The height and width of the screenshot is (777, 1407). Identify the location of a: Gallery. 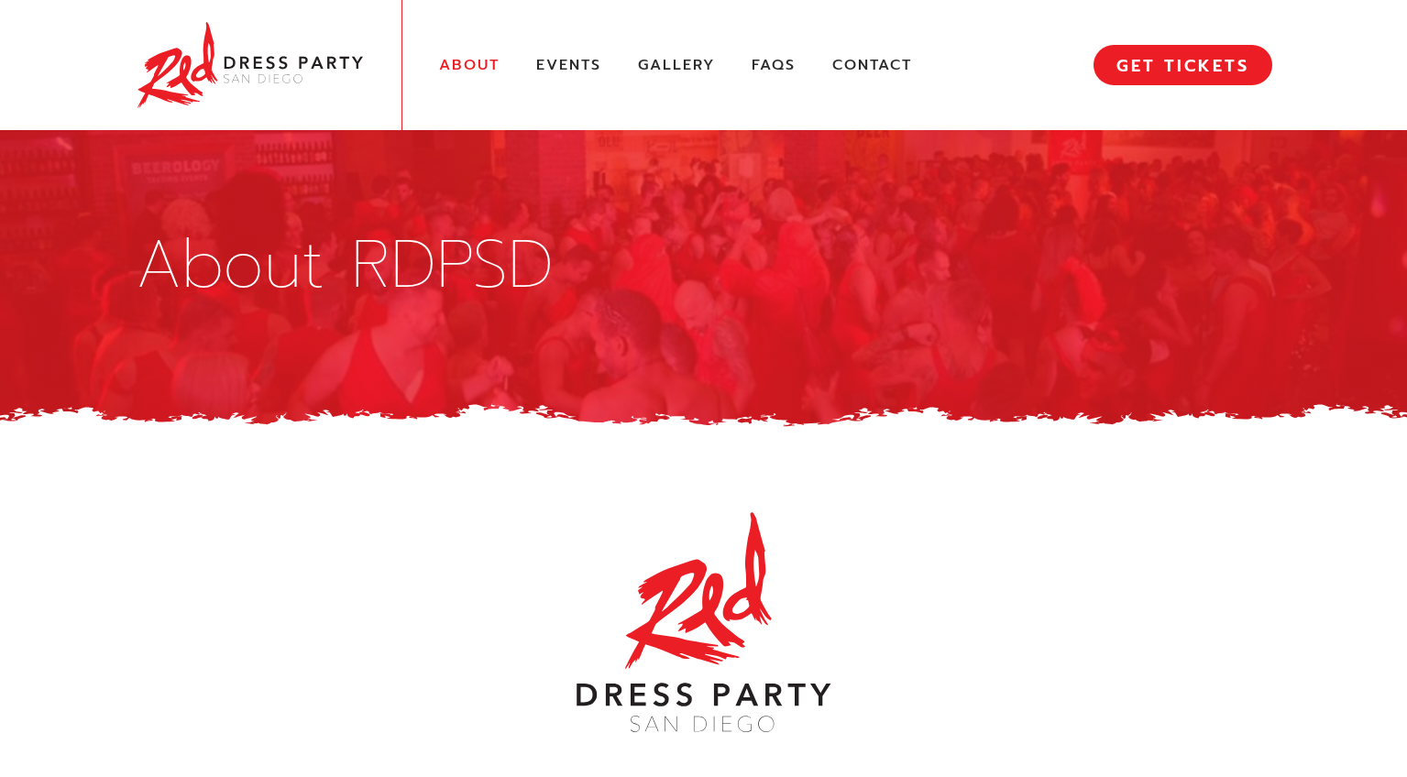
(676, 65).